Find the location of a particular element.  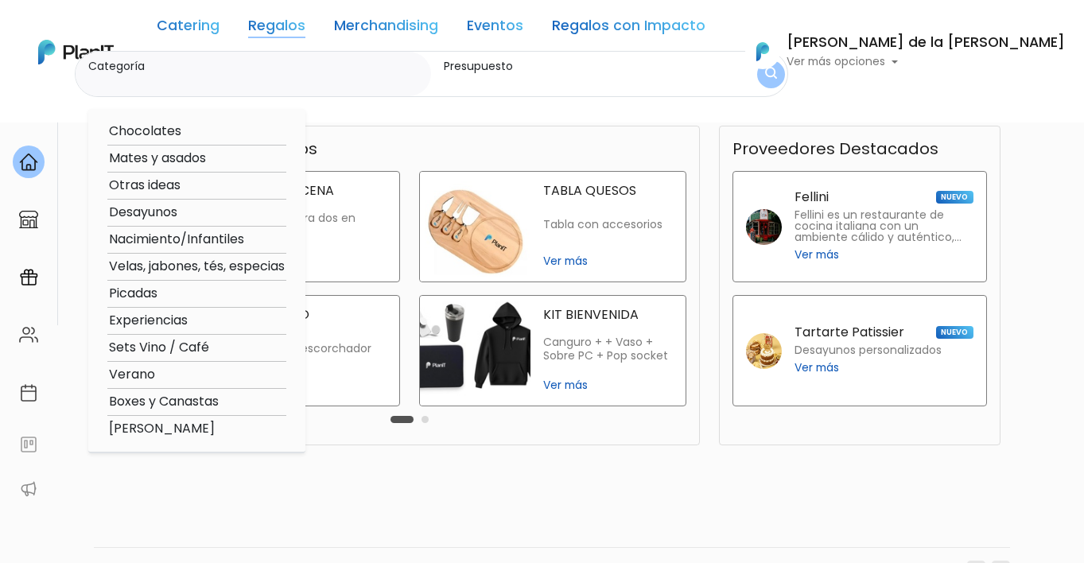

a: kit vino KIT VINO Vino + descorchador Ver más is located at coordinates (266, 351).